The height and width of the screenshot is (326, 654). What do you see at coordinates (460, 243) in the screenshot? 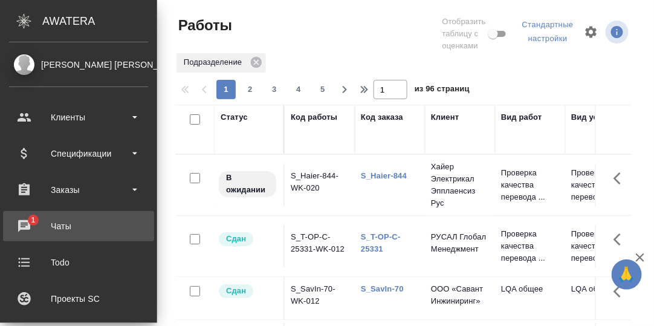
I see `p: РУСАЛ Глобал Менеджмент` at bounding box center [460, 243].